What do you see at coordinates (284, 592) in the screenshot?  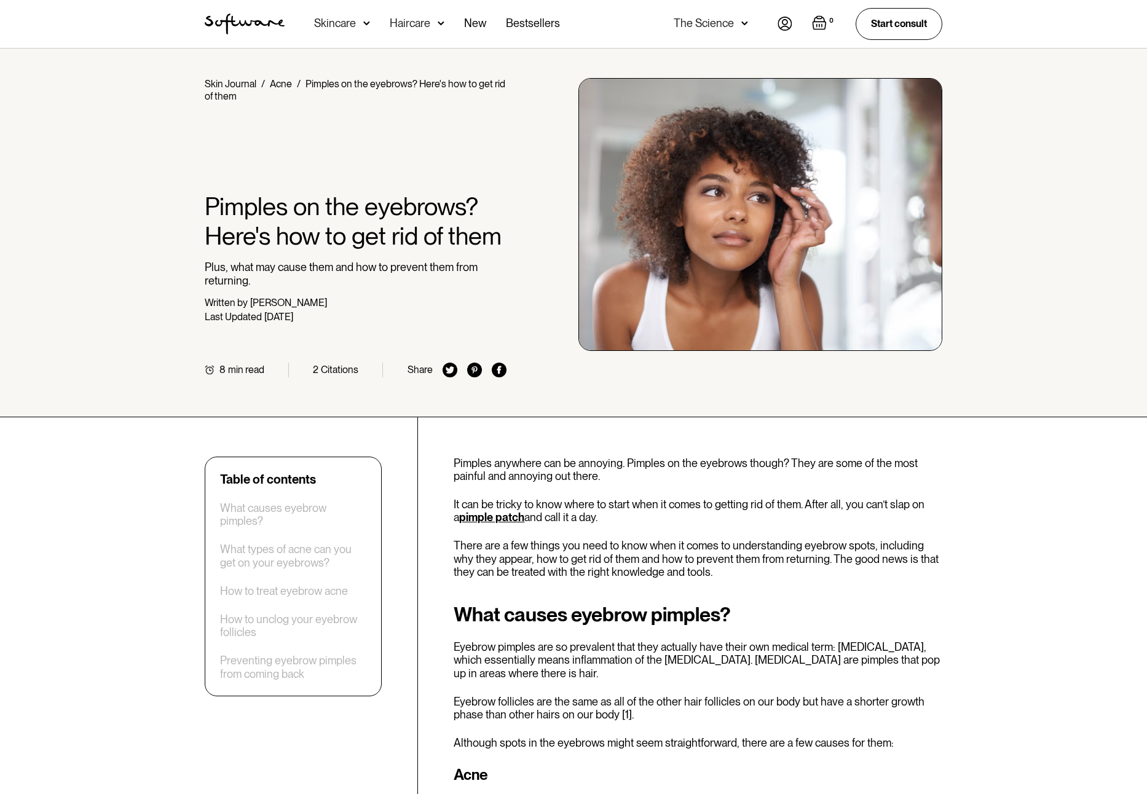 I see `div: How to treat eyebrow acne` at bounding box center [284, 592].